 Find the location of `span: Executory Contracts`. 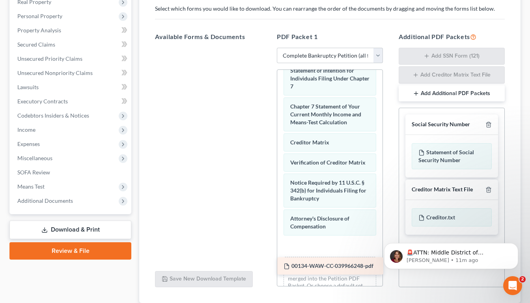

span: Executory Contracts is located at coordinates (43, 101).